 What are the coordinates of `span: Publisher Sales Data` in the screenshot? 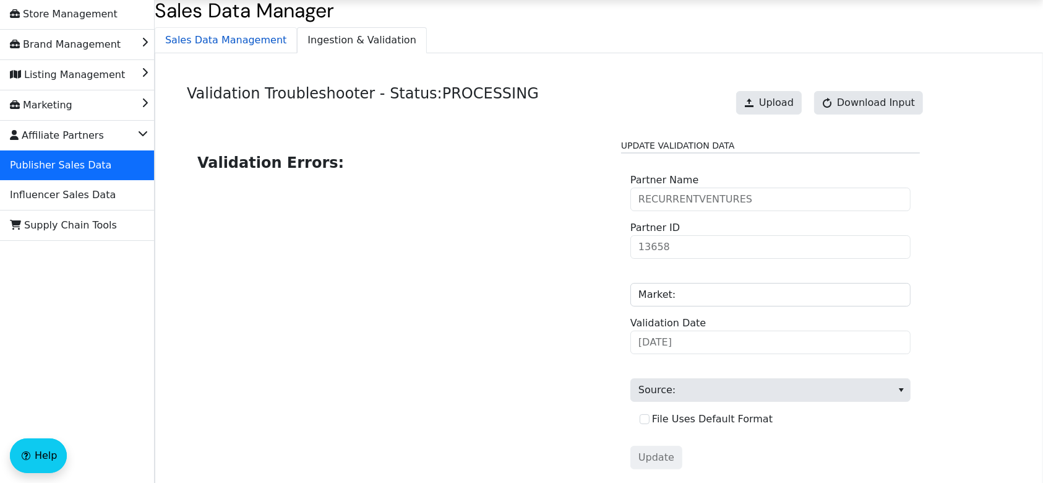 It's located at (61, 165).